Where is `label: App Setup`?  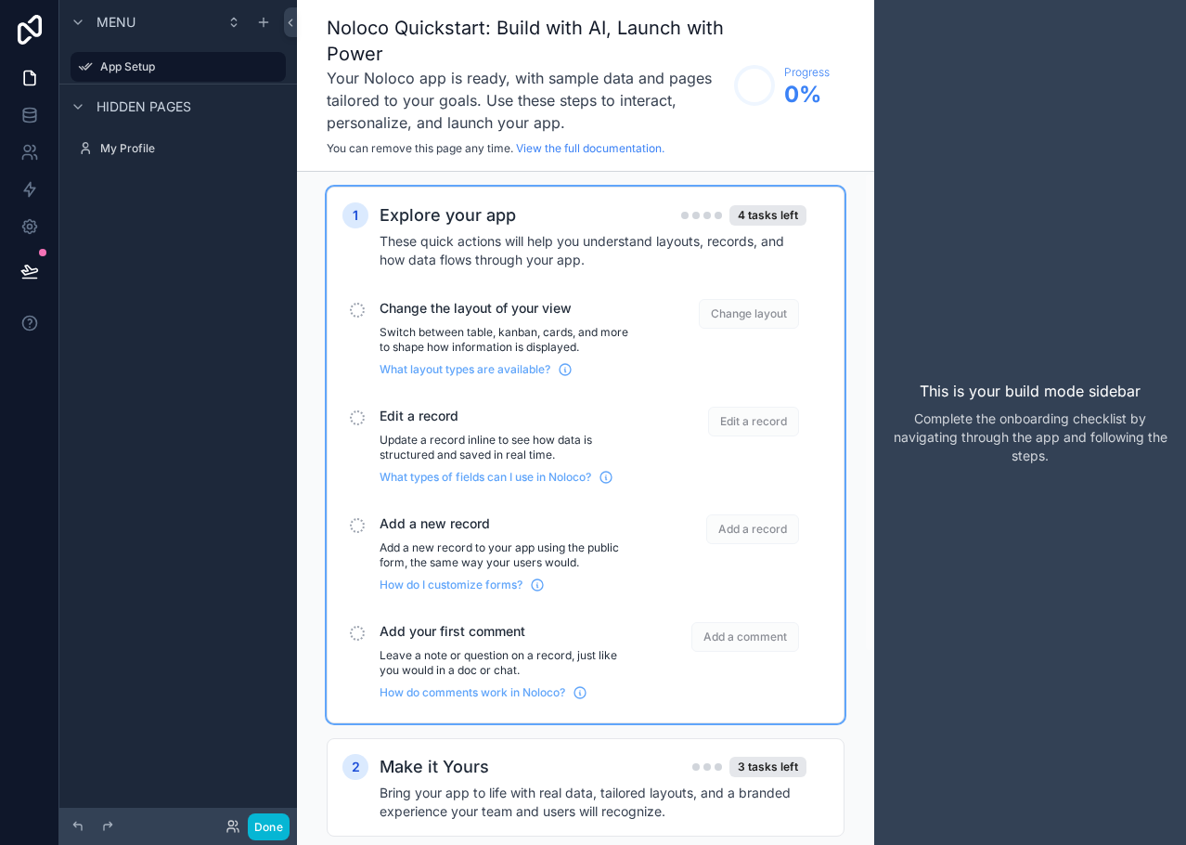
label: App Setup is located at coordinates (187, 67).